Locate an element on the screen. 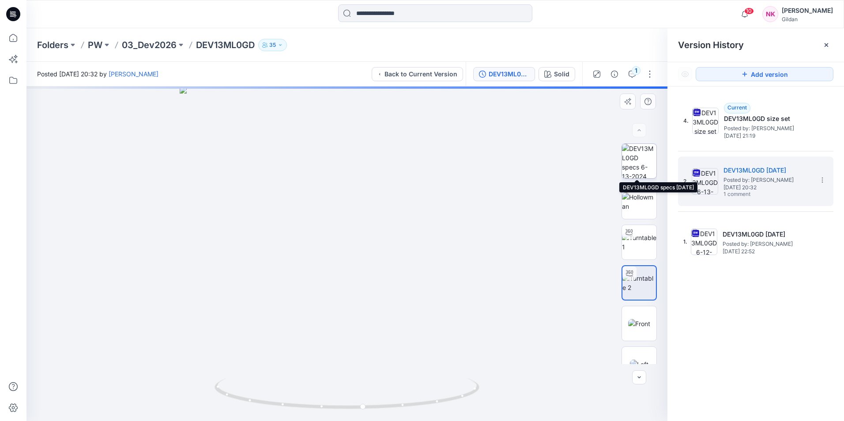  button: Show Hidden Versions is located at coordinates (685, 74).